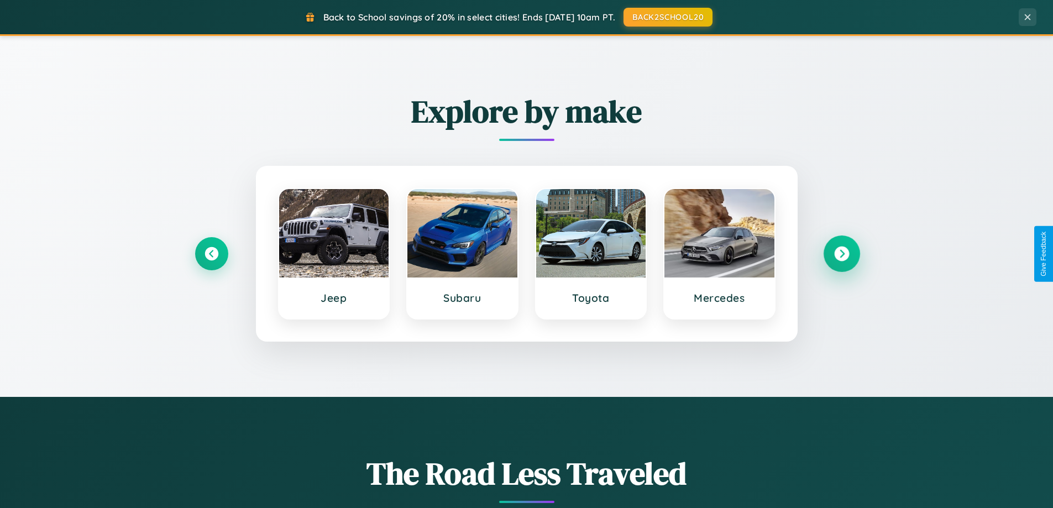 The width and height of the screenshot is (1053, 508). Describe the element at coordinates (527, 473) in the screenshot. I see `h1: The Road Less Traveled` at that location.